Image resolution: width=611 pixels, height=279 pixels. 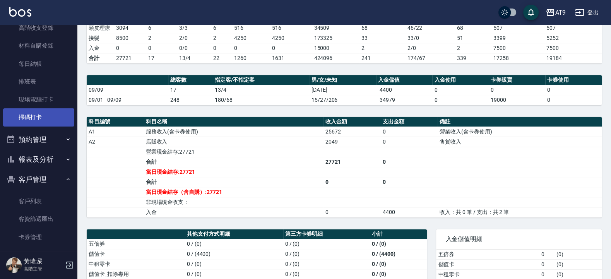 What do you see at coordinates (251, 58) in the screenshot?
I see `td: 1260` at bounding box center [251, 58].